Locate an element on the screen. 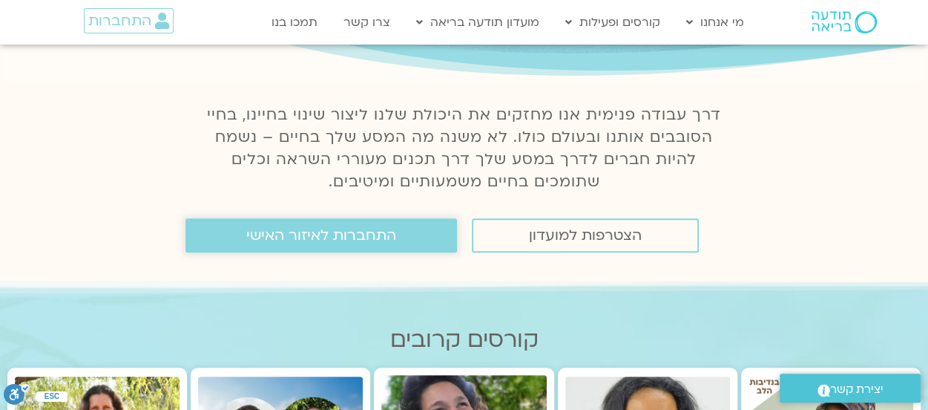 The height and width of the screenshot is (410, 928). p: דרך עבודה פנימית אנו מחזקים את היכולת שלנו ליצור שינוי בחיינו, בחיי הסובבים אותנו ובעולם כולו. לא... is located at coordinates (464, 148).